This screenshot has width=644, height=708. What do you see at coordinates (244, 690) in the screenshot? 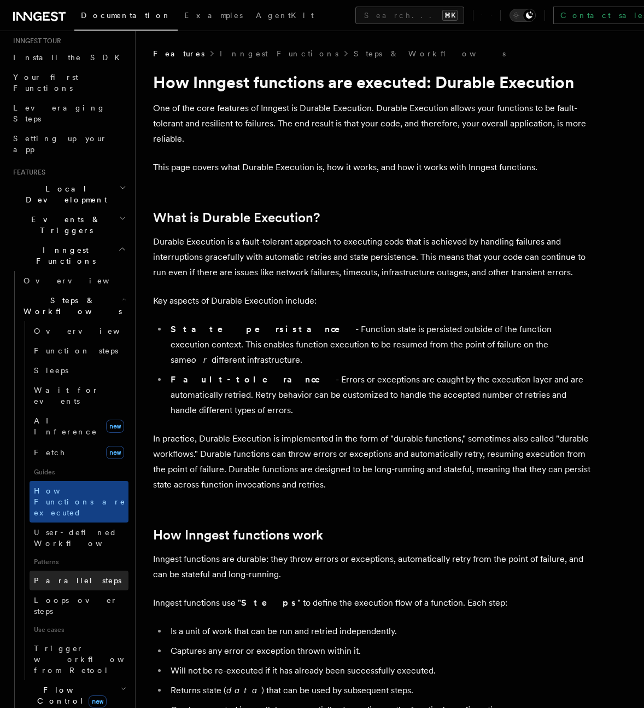
I see `em: data` at bounding box center [244, 690].